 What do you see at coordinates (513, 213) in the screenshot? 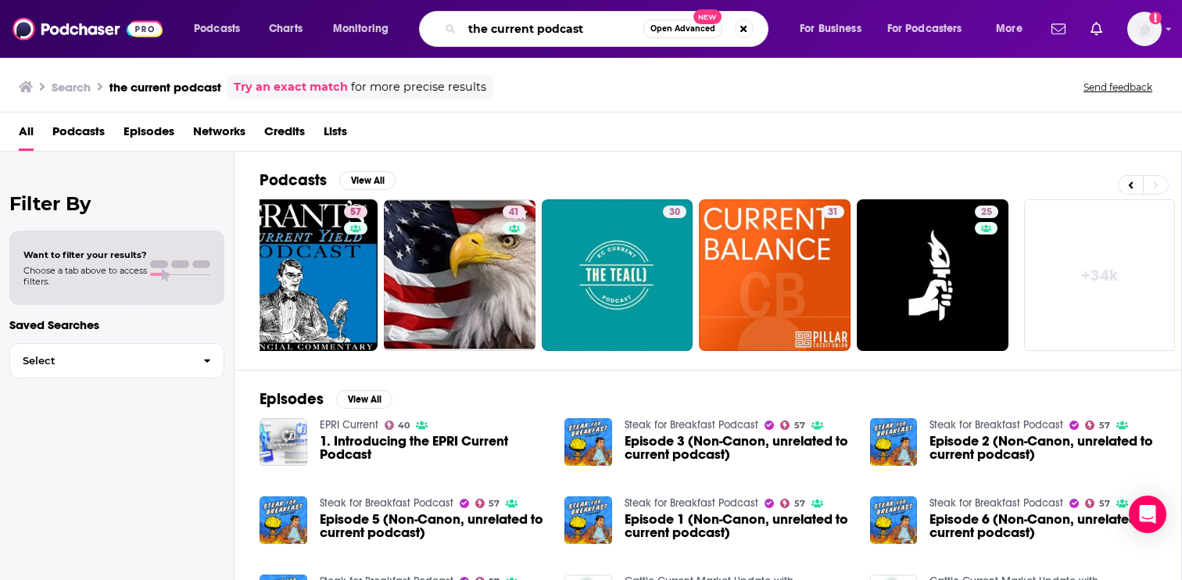
I see `span: 41` at bounding box center [513, 213].